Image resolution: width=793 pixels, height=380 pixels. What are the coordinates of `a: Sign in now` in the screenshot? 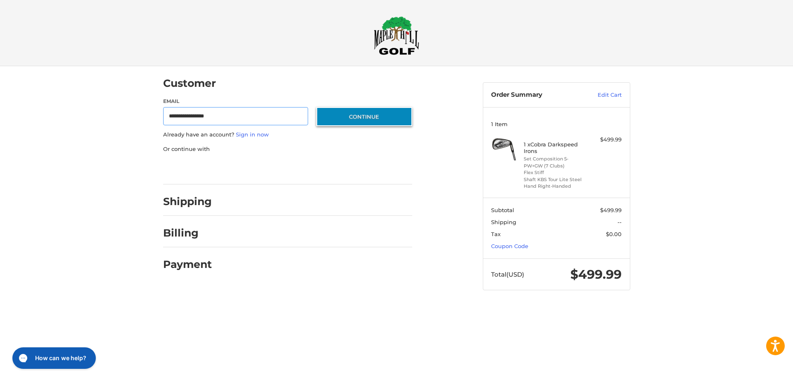 It's located at (252, 134).